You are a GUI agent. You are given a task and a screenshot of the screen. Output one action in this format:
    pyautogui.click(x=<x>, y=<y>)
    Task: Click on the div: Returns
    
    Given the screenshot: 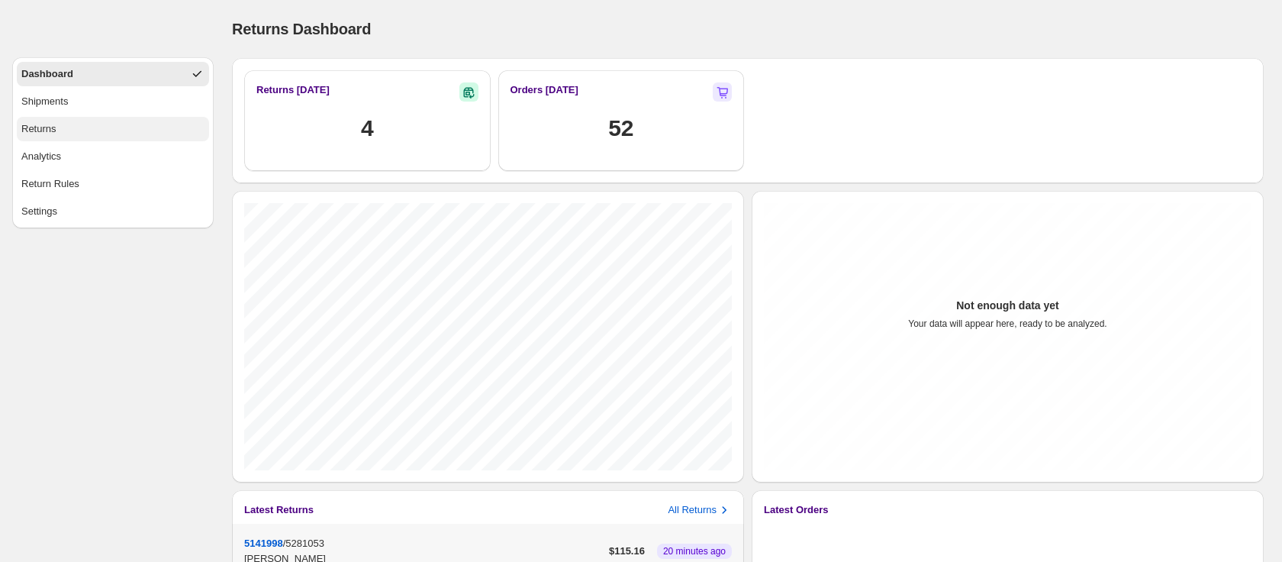 What is the action you would take?
    pyautogui.click(x=39, y=129)
    